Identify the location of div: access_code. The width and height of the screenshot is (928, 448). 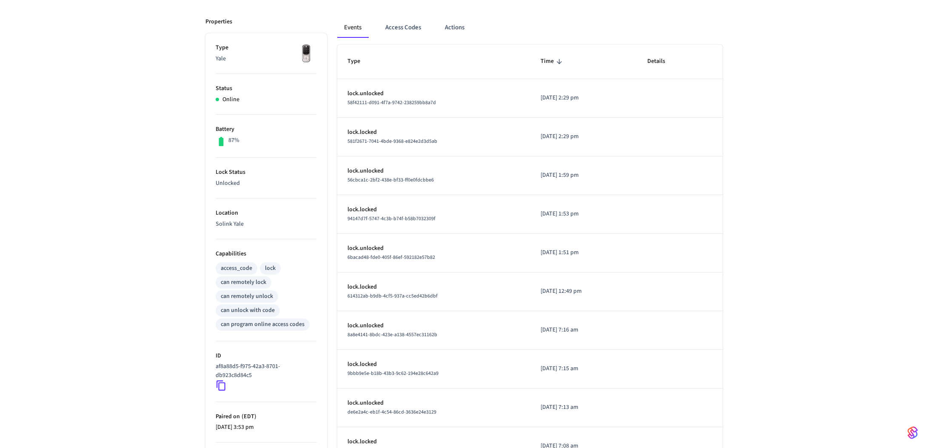
(236, 268).